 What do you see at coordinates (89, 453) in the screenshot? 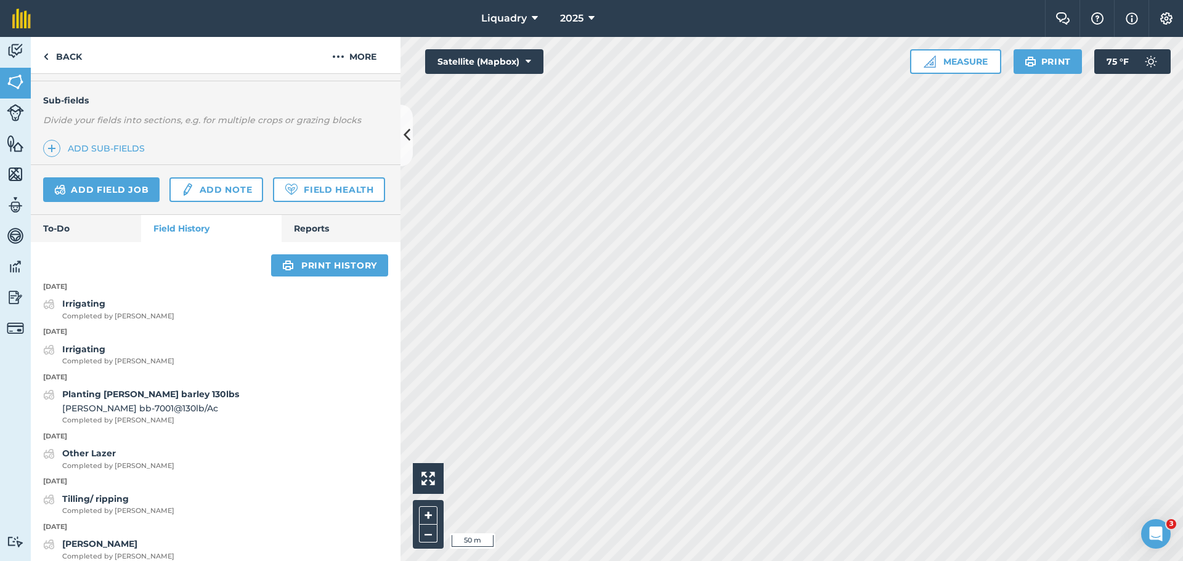
I see `strong: Other Lazer` at bounding box center [89, 453].